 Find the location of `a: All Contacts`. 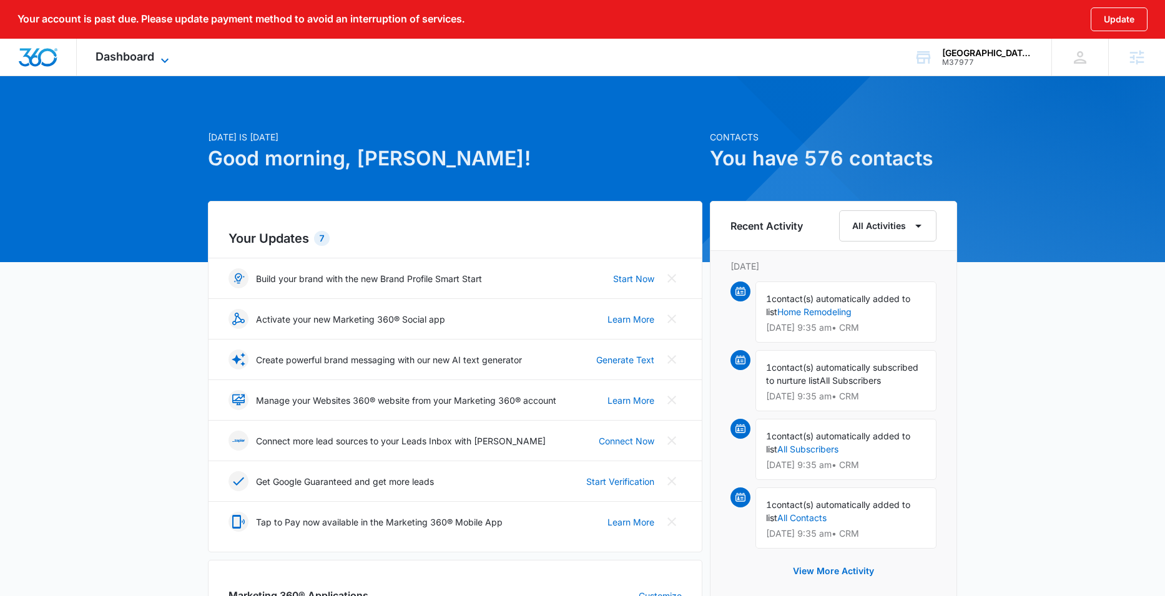

a: All Contacts is located at coordinates (802, 518).